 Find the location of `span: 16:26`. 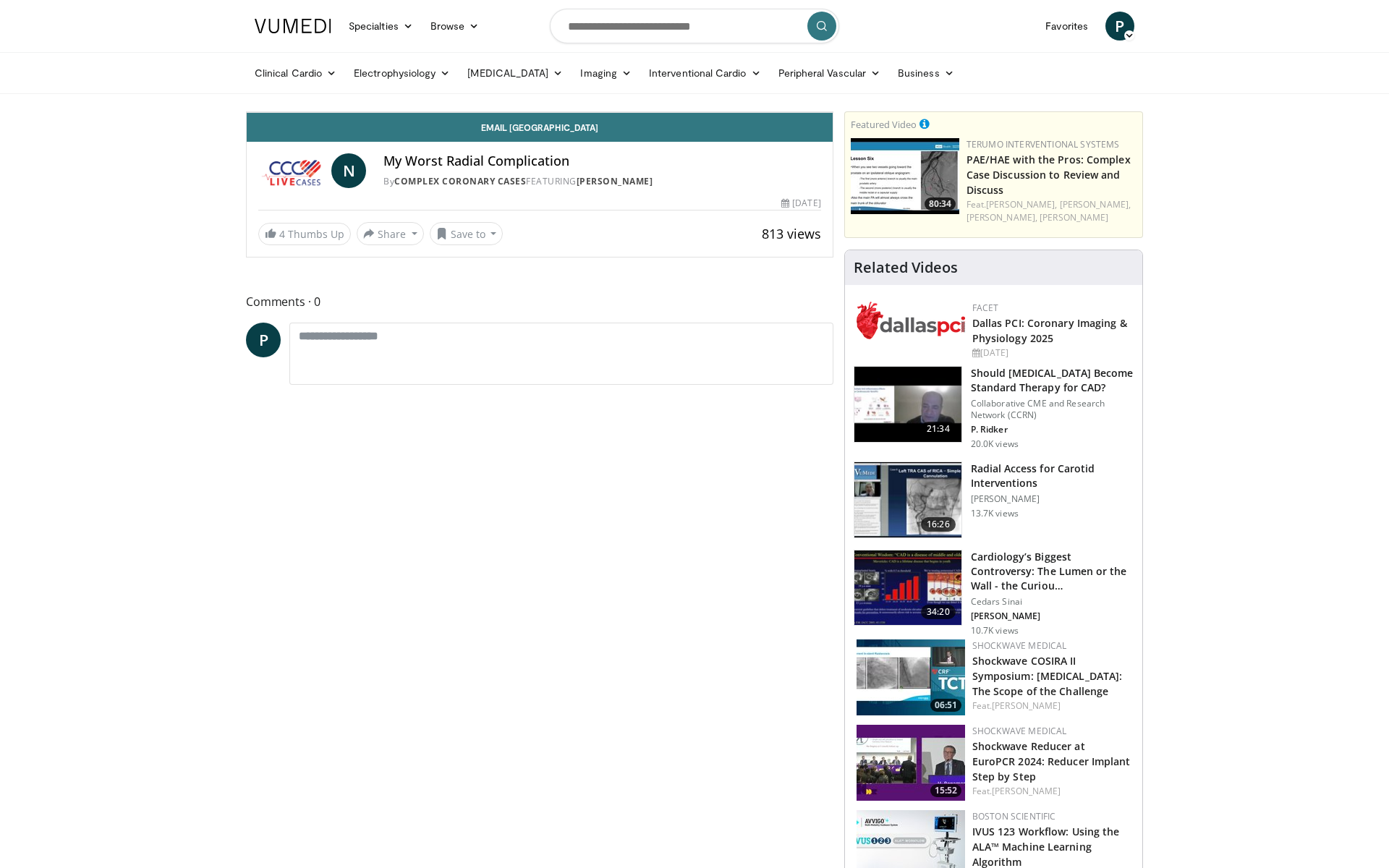

span: 16:26 is located at coordinates (939, 524).